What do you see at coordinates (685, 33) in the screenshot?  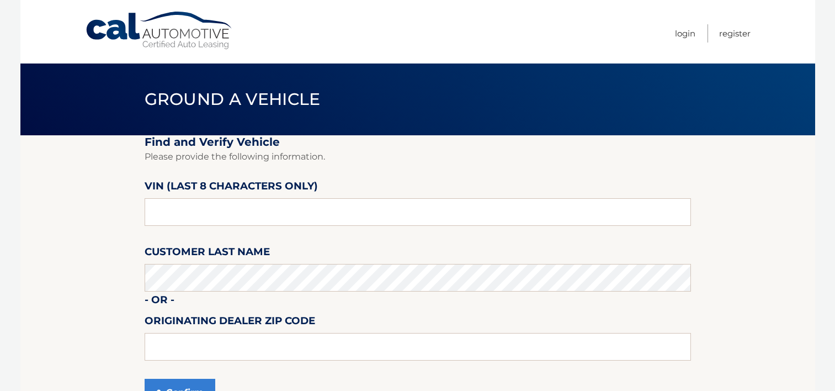 I see `a: Login` at bounding box center [685, 33].